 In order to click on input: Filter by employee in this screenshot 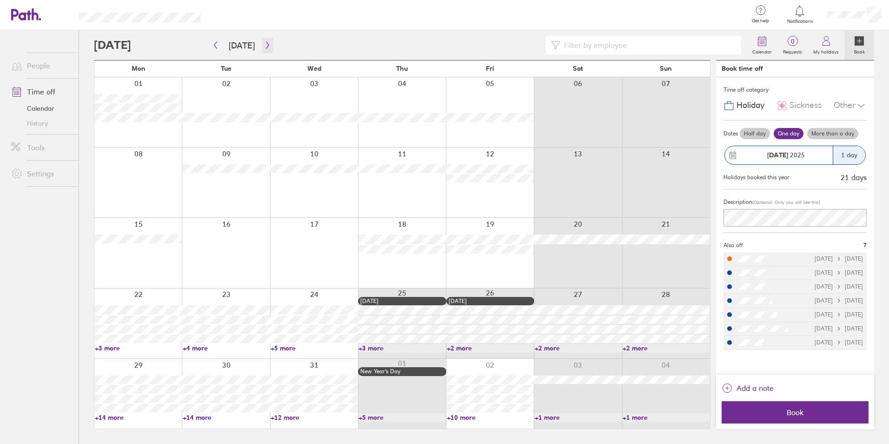, I will do `click(648, 45)`.